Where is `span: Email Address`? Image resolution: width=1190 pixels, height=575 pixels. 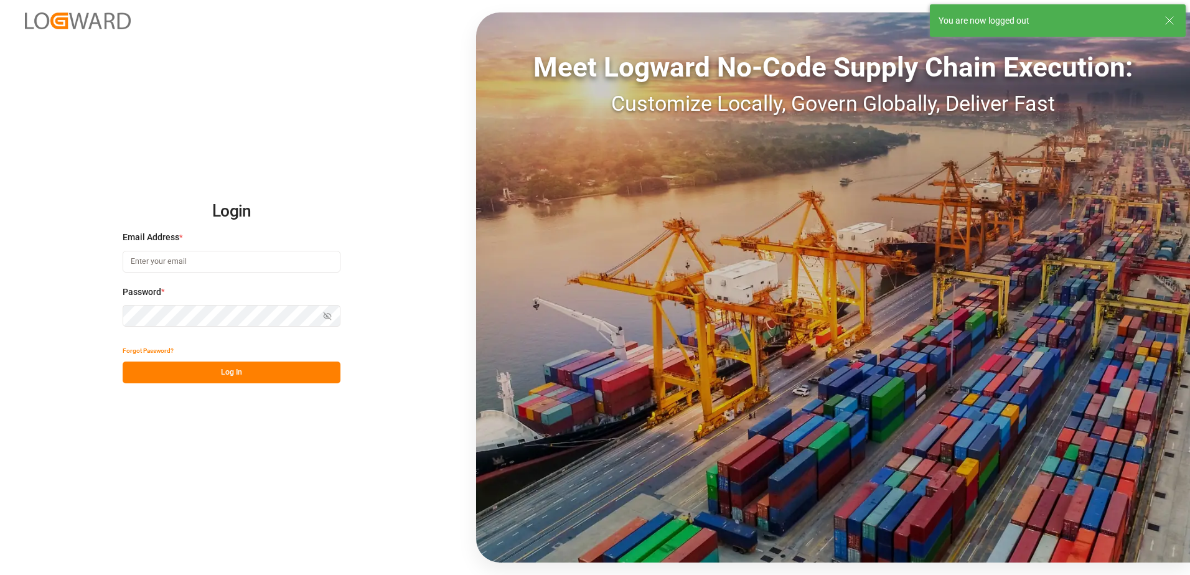 span: Email Address is located at coordinates (151, 237).